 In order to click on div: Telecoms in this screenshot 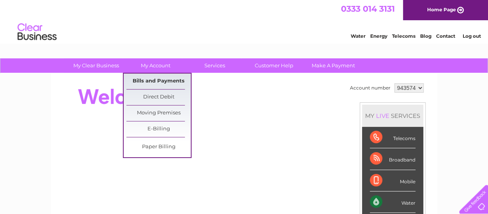, I will do `click(392, 138)`.